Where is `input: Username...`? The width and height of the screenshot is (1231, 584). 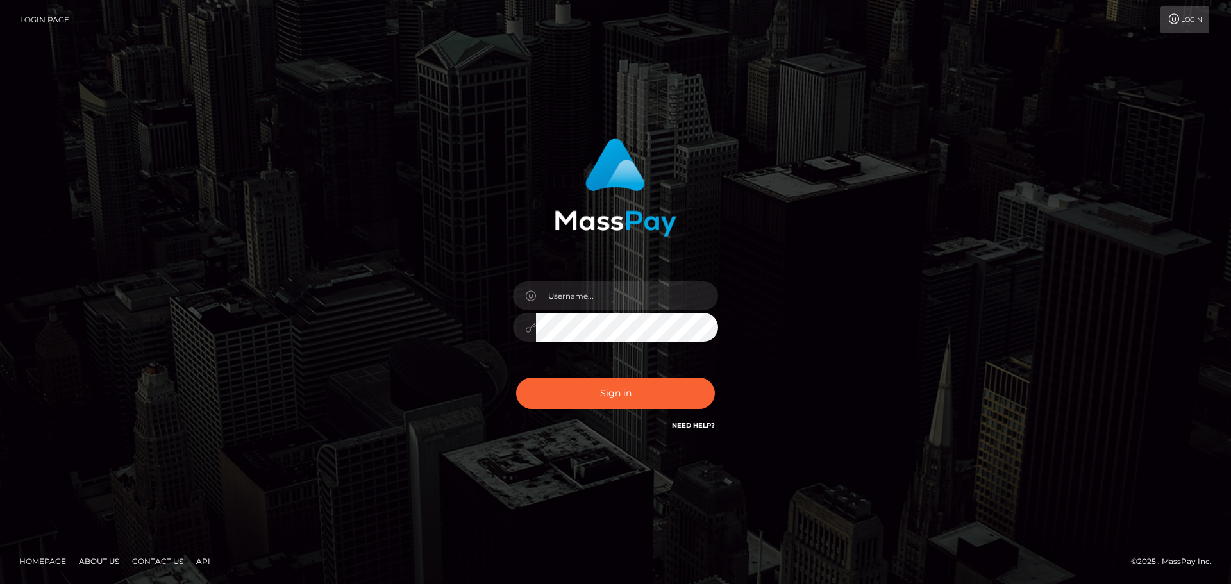
input: Username... is located at coordinates (627, 296).